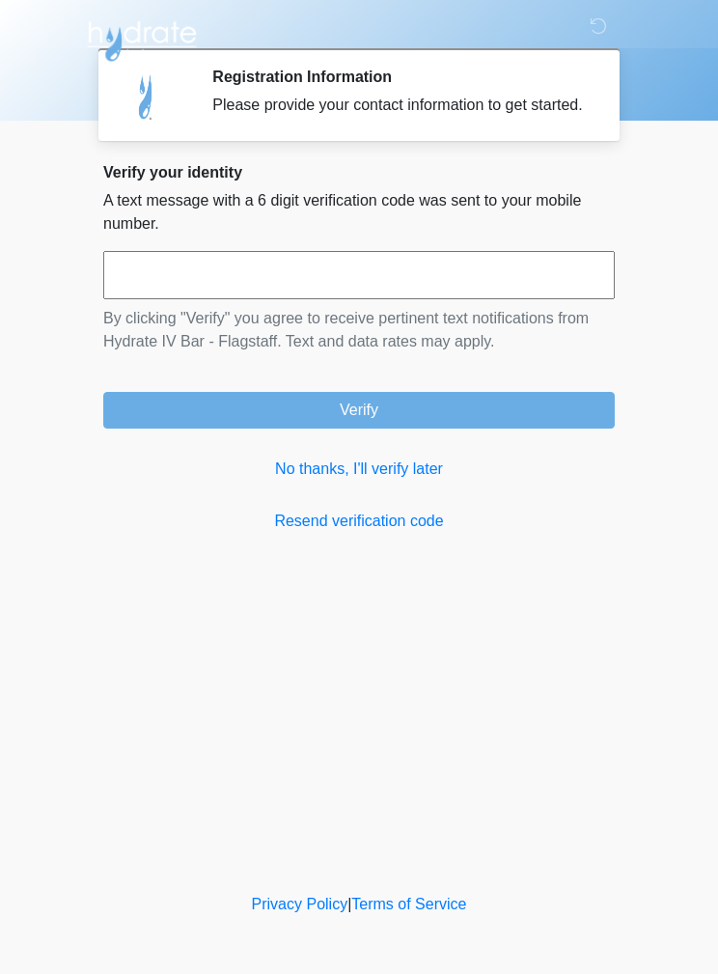  I want to click on img: Hydrate IV Bar - Flagstaff Logo, so click(142, 39).